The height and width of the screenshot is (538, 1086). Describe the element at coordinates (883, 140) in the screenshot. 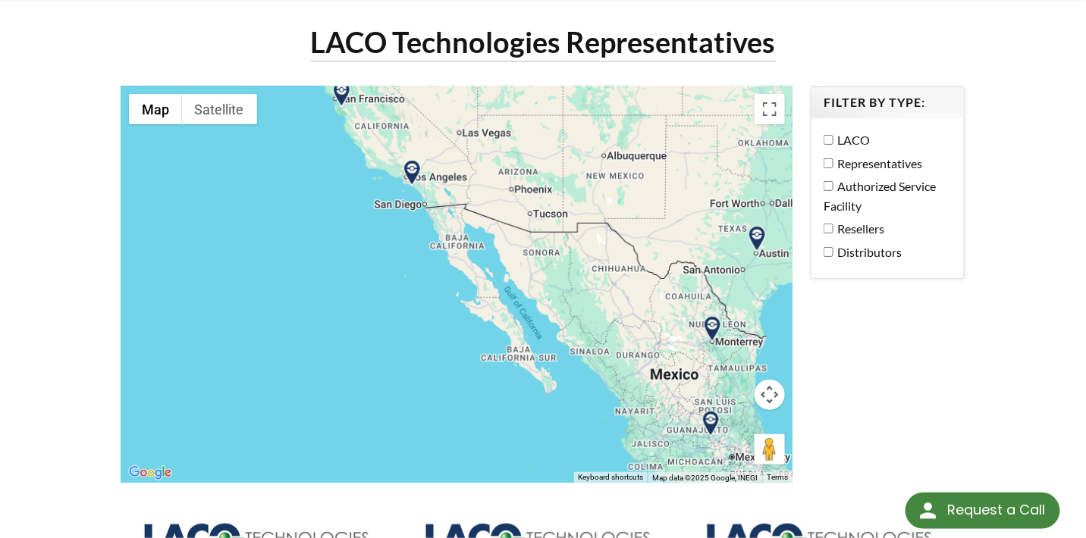

I see `label: LACO` at that location.